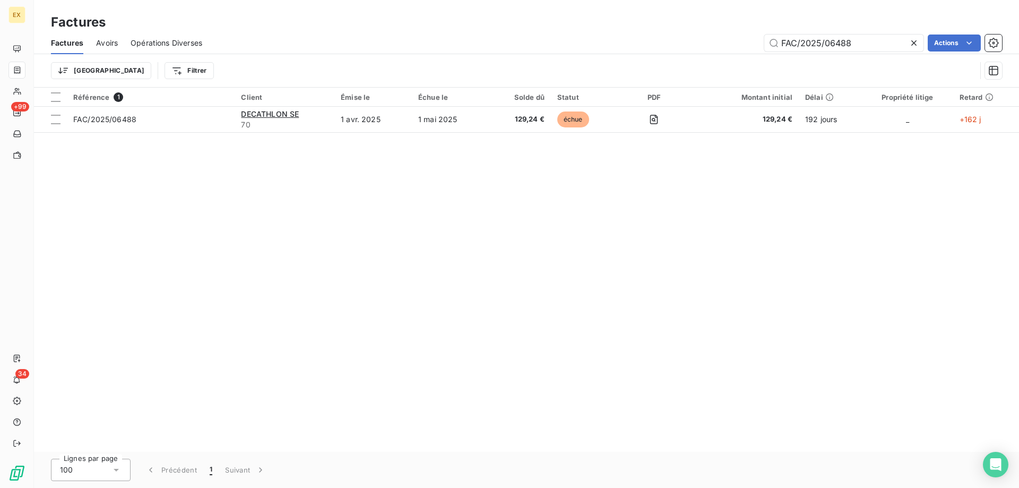 The height and width of the screenshot is (488, 1019). What do you see at coordinates (166, 43) in the screenshot?
I see `span: Opérations Diverses` at bounding box center [166, 43].